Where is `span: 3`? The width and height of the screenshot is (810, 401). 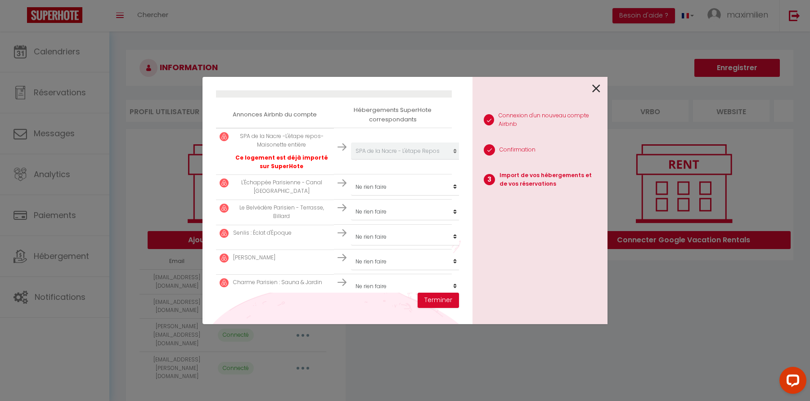 span: 3 is located at coordinates (489, 180).